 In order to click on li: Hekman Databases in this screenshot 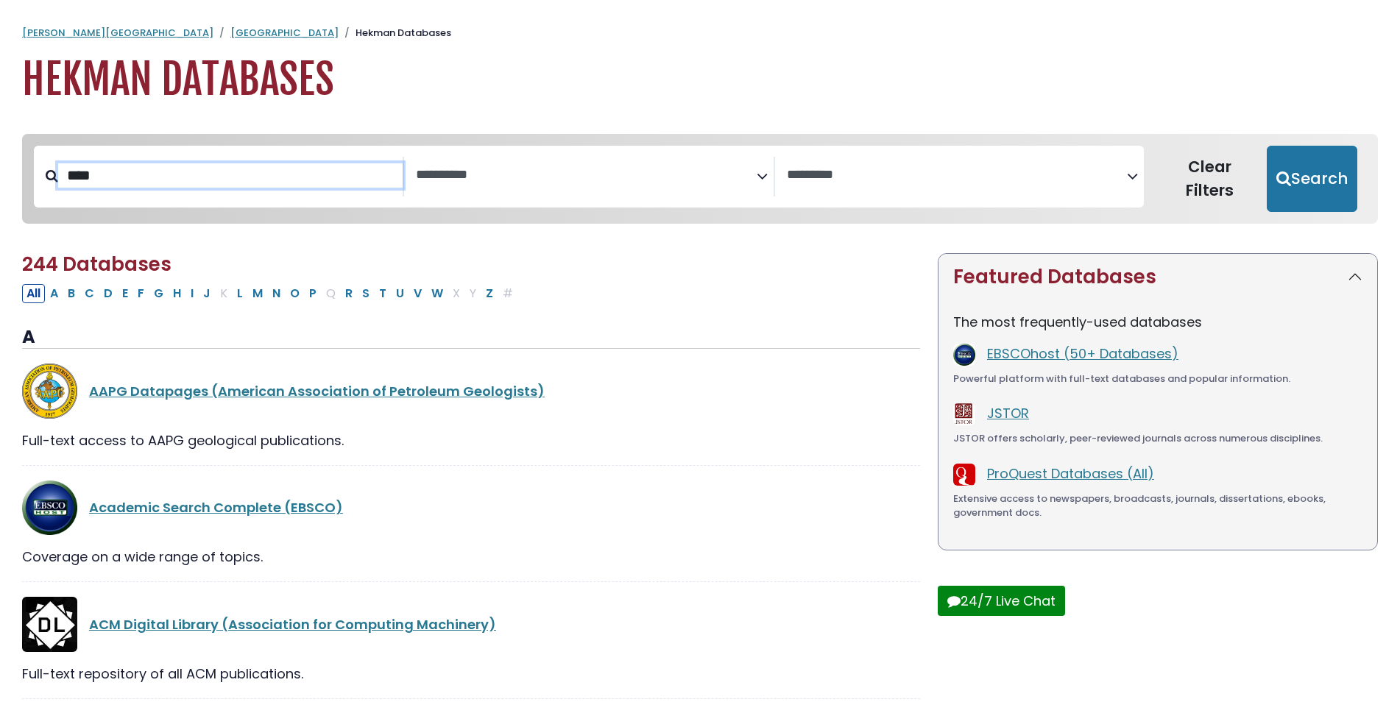, I will do `click(395, 33)`.